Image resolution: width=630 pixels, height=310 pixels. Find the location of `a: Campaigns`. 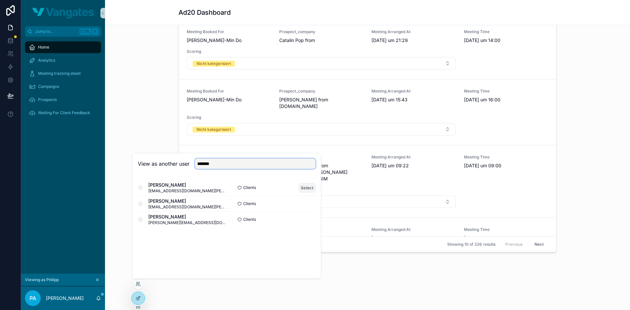

a: Campaigns is located at coordinates (63, 87).